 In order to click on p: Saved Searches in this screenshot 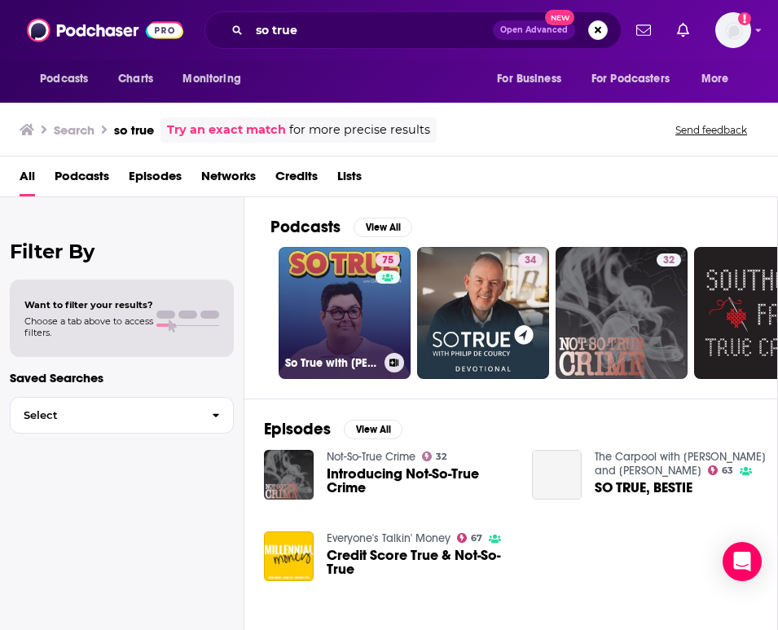, I will do `click(121, 377)`.